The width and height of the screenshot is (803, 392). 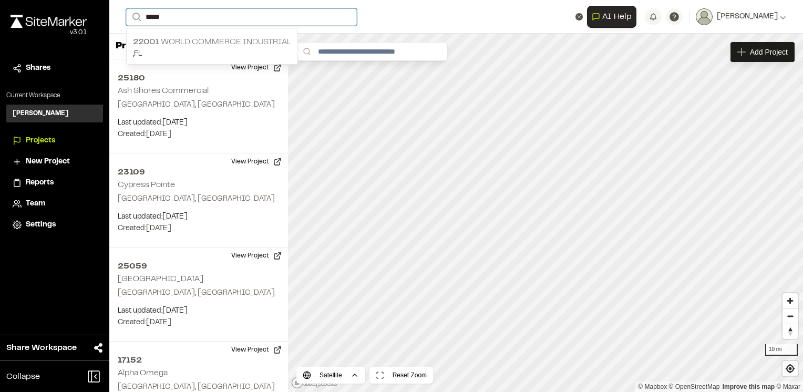 I want to click on h2: 23109, so click(x=199, y=172).